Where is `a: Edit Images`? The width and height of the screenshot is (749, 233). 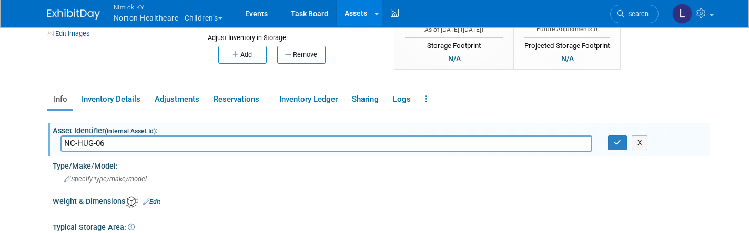
a: Edit Images is located at coordinates (71, 33).